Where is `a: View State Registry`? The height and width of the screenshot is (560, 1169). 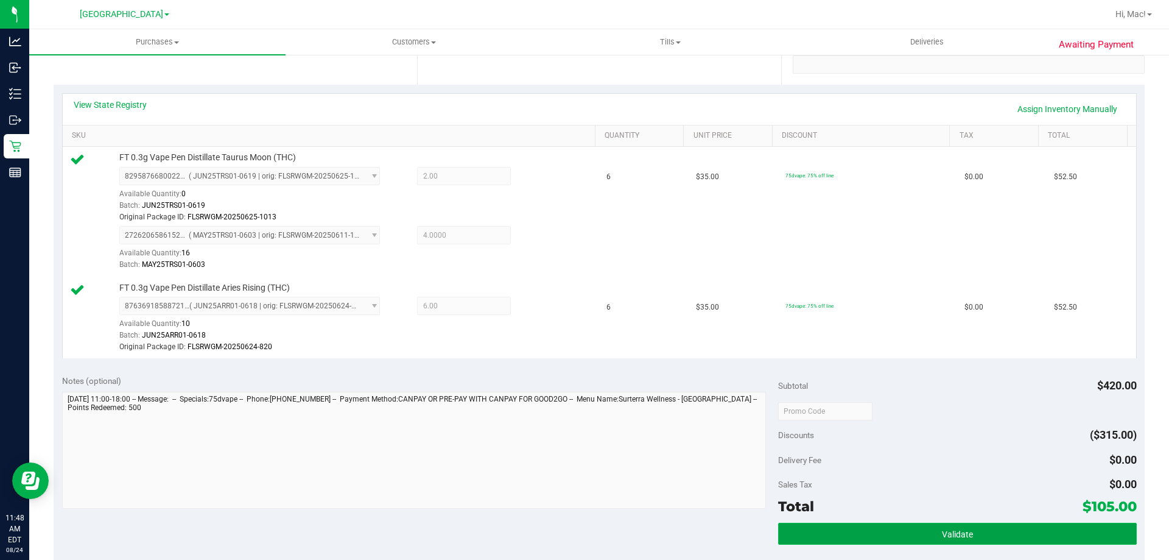
a: View State Registry is located at coordinates (110, 105).